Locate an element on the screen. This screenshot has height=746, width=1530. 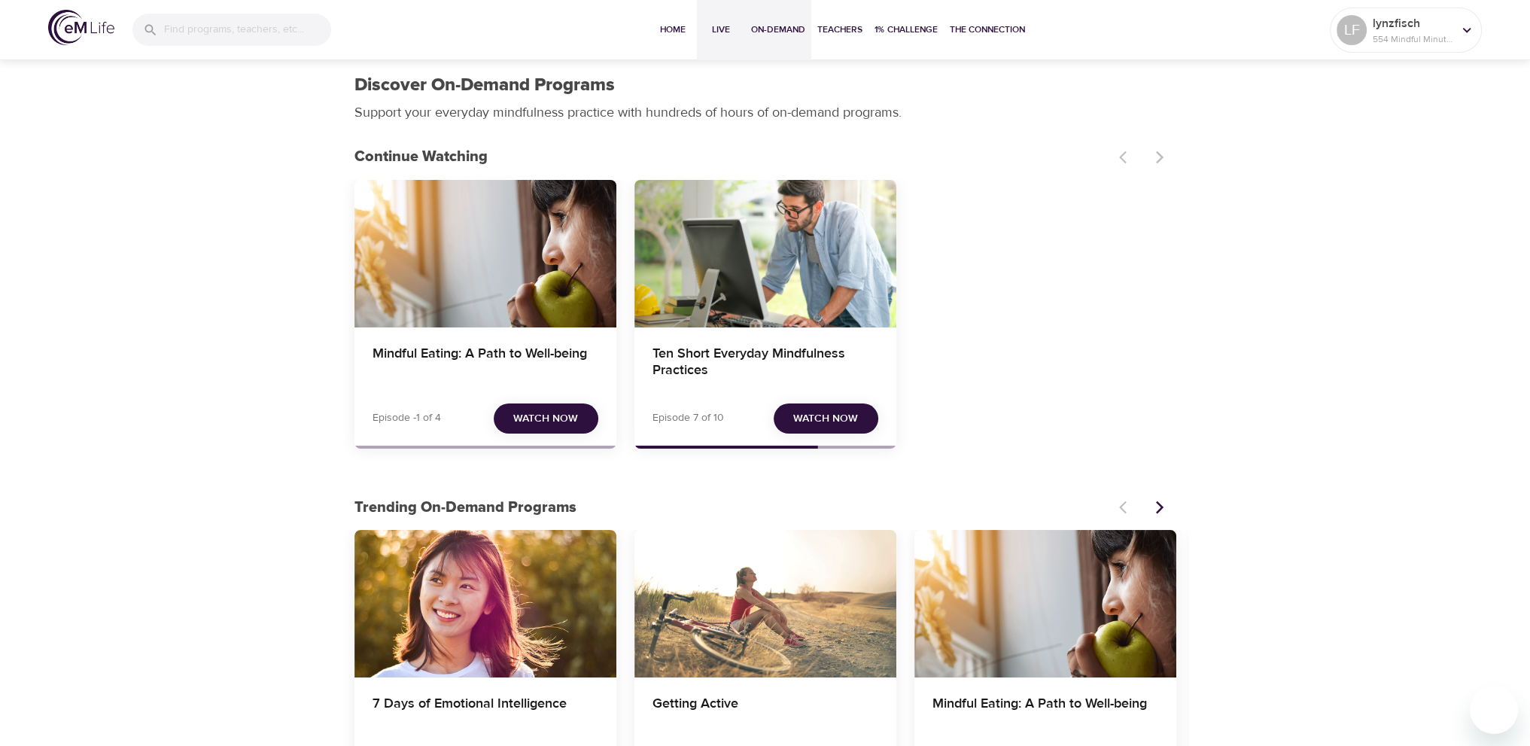
span: The Connection is located at coordinates (987, 29).